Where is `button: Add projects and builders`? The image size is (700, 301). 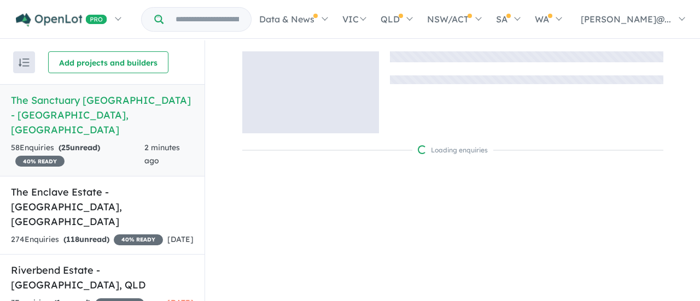 button: Add projects and builders is located at coordinates (108, 62).